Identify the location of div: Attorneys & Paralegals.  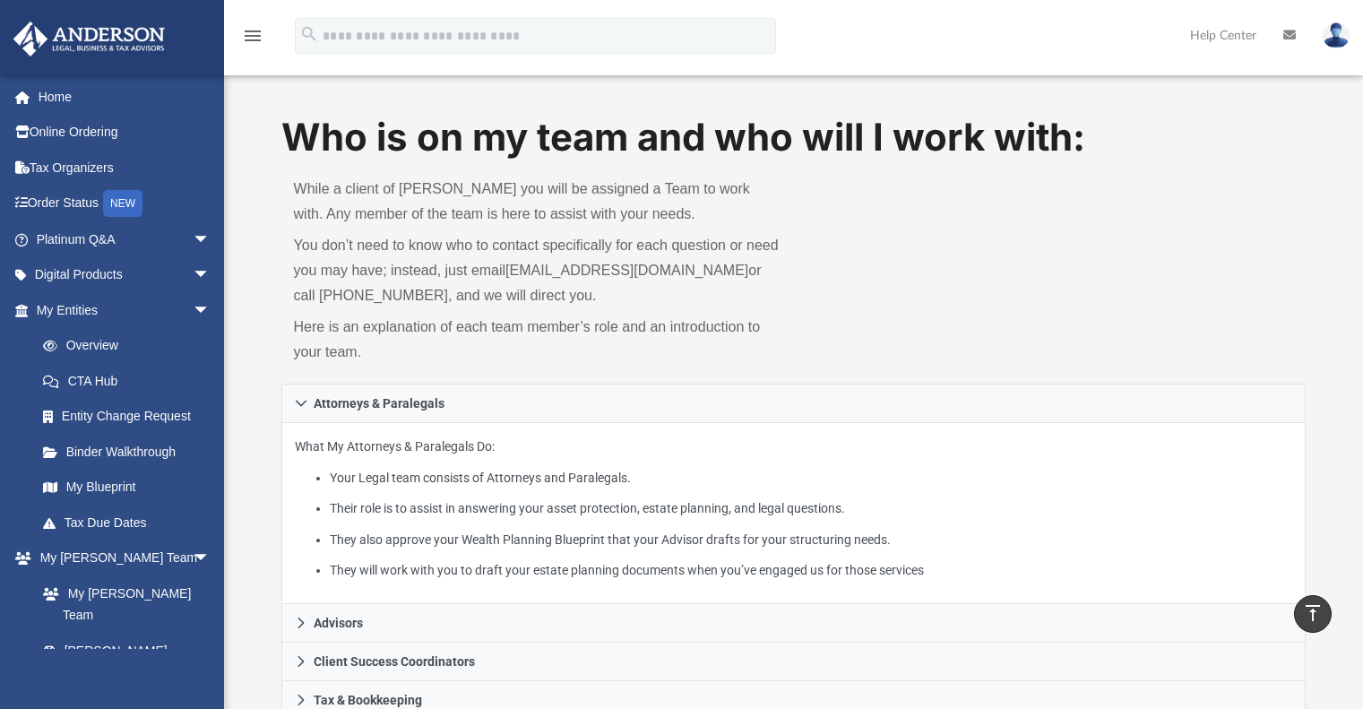
(794, 513).